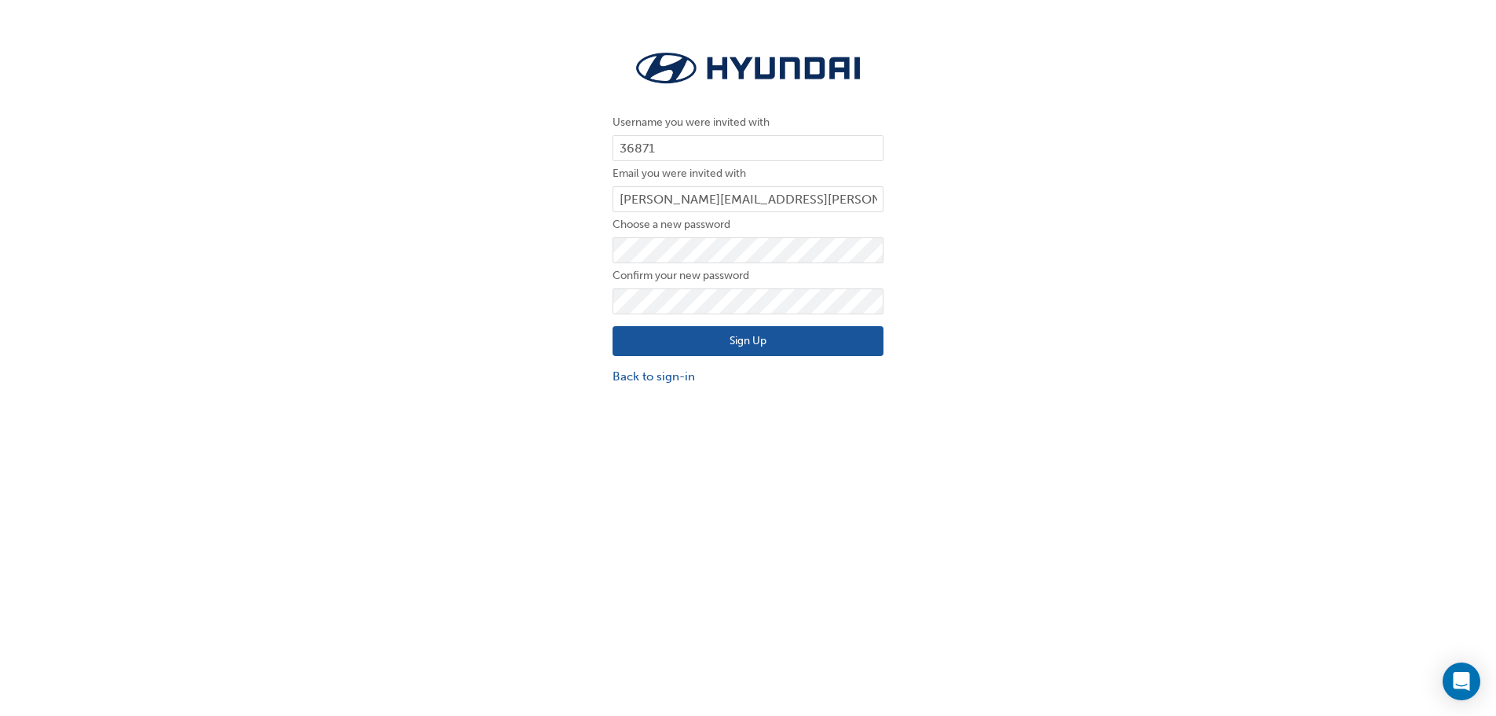 The image size is (1496, 716). I want to click on label: Choose a new password, so click(748, 225).